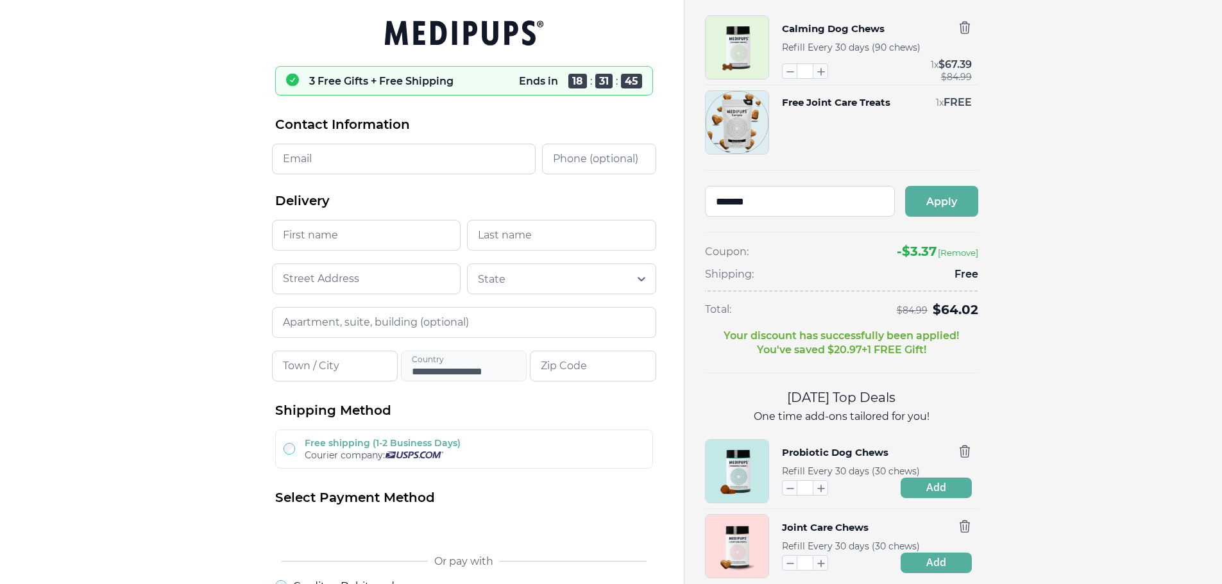 The width and height of the screenshot is (1222, 584). What do you see at coordinates (737, 123) in the screenshot?
I see `img: Free Joint Care Treats` at bounding box center [737, 123].